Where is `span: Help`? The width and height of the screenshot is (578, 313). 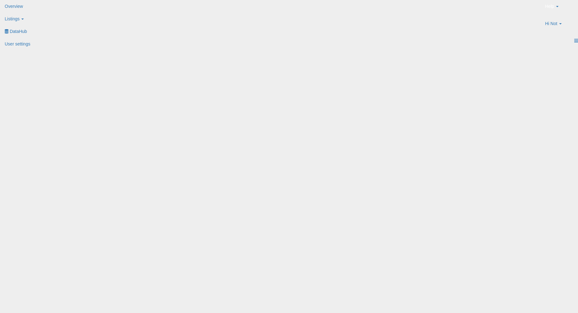 span: Help is located at coordinates (550, 6).